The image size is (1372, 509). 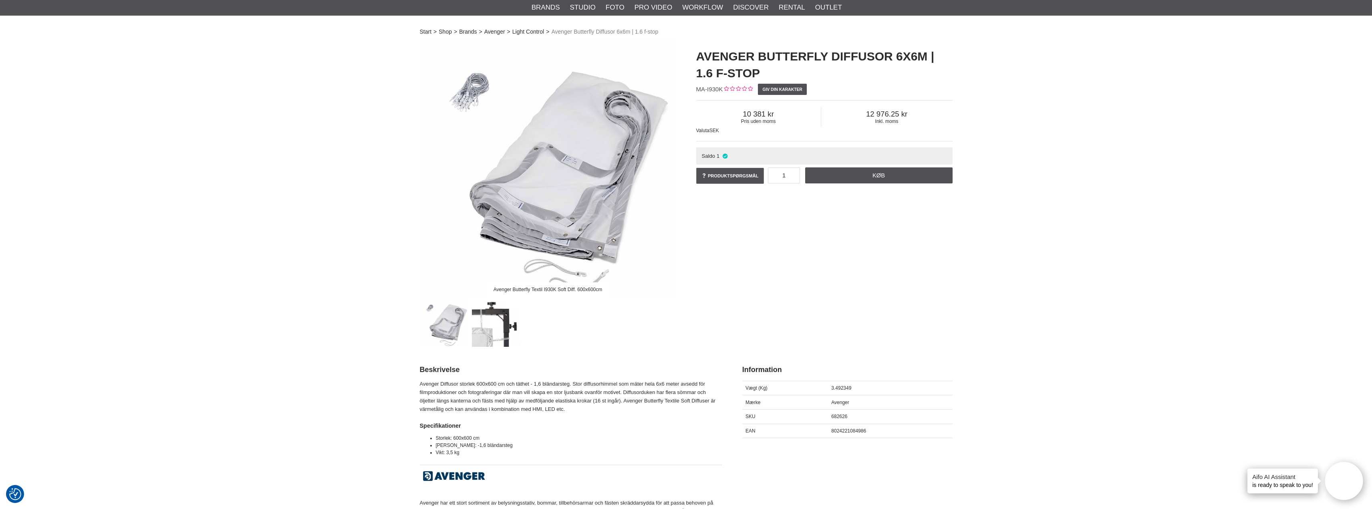 I want to click on a: Foto, so click(x=615, y=8).